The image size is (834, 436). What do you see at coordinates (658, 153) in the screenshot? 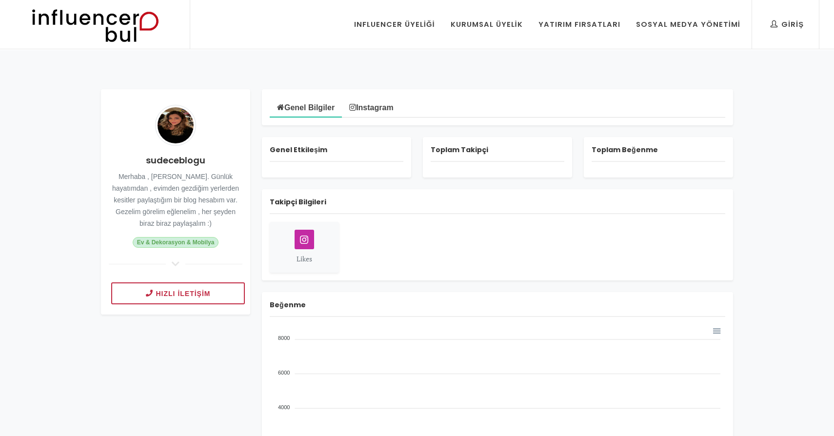
I see `h5: Toplam Beğenme` at bounding box center [658, 153].